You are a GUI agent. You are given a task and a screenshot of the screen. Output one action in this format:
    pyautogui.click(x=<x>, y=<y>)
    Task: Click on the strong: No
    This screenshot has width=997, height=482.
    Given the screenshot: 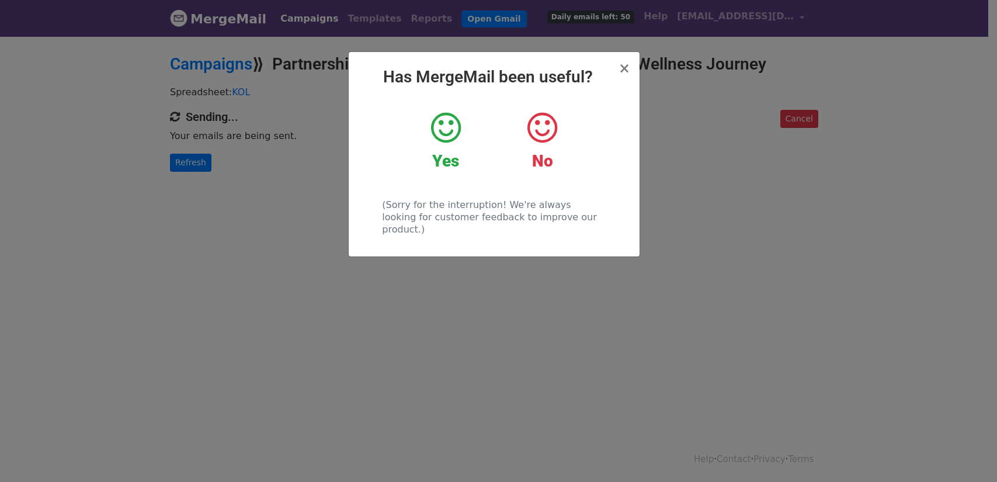 What is the action you would take?
    pyautogui.click(x=543, y=161)
    